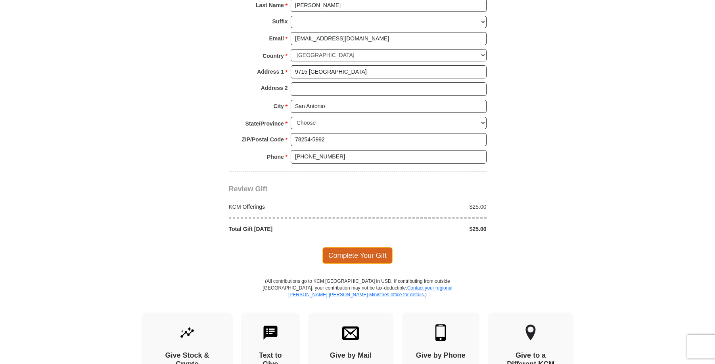 This screenshot has width=715, height=364. Describe the element at coordinates (275, 157) in the screenshot. I see `strong: Phone` at that location.